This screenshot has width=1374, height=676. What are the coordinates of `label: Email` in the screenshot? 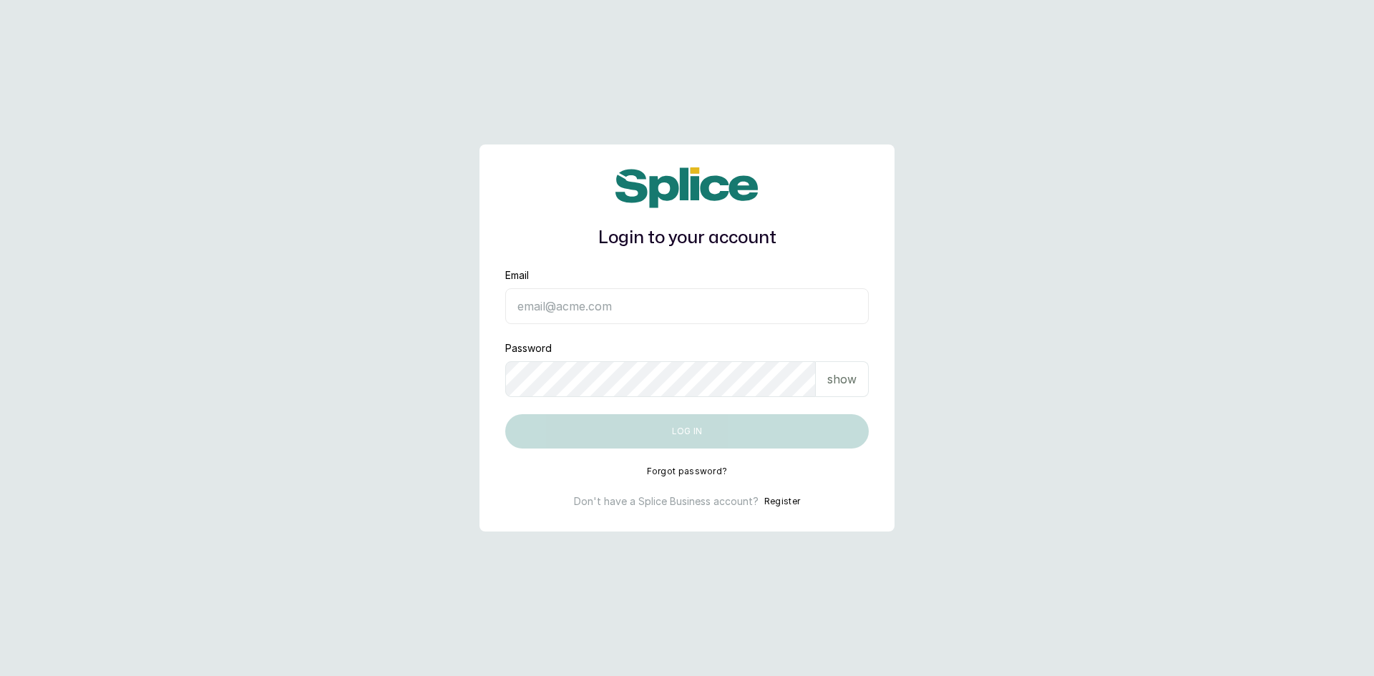 It's located at (517, 276).